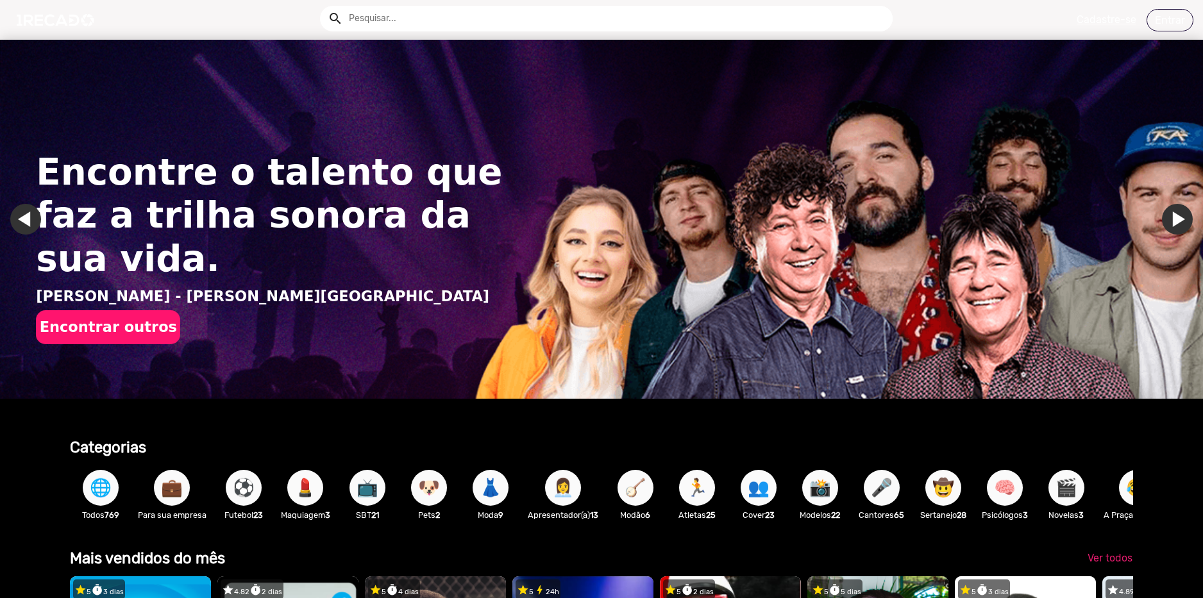 The width and height of the screenshot is (1203, 598). I want to click on p: SBT, so click(368, 515).